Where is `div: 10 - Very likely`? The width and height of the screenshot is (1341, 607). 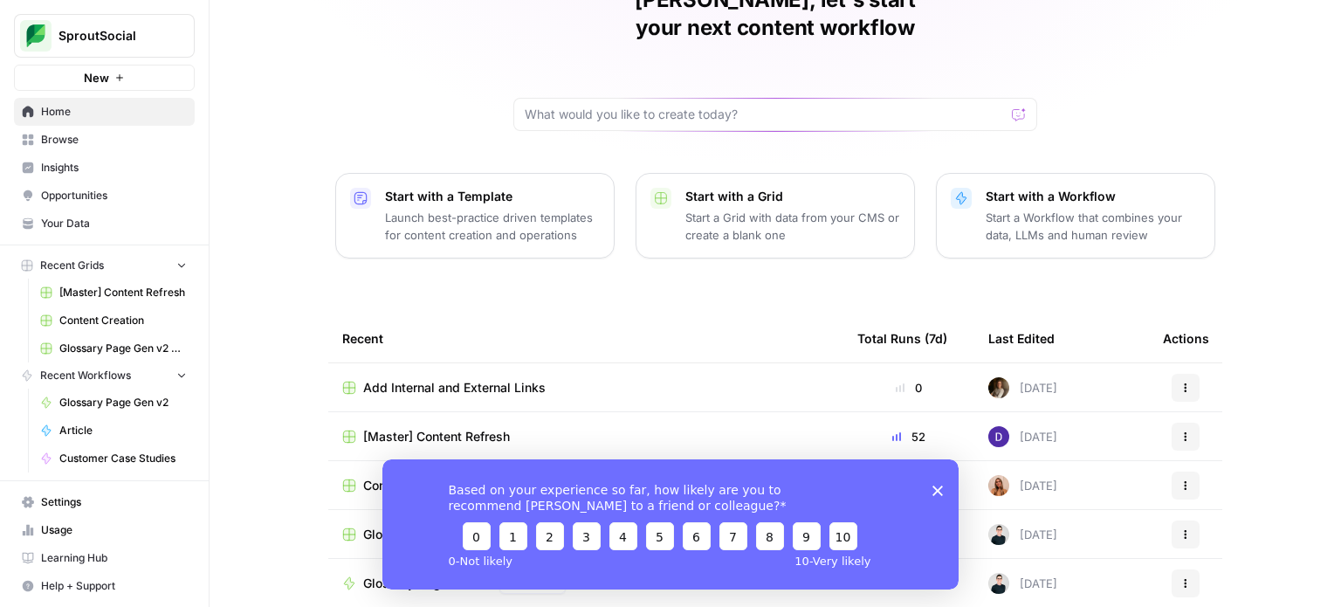
div: 10 - Very likely is located at coordinates (408, 101).